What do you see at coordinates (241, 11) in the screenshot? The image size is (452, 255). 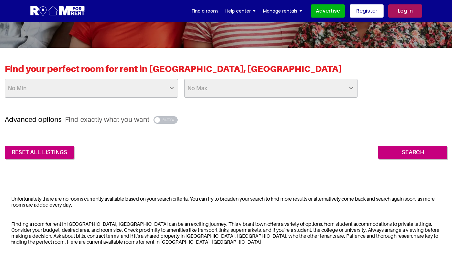 I see `a: Help center` at bounding box center [241, 11].